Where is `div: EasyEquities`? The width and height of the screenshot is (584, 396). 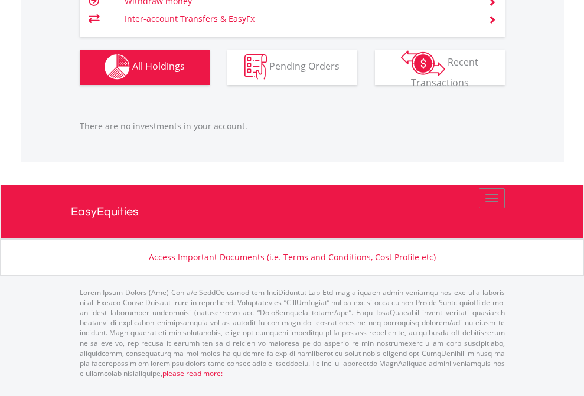
div: EasyEquities is located at coordinates (292, 212).